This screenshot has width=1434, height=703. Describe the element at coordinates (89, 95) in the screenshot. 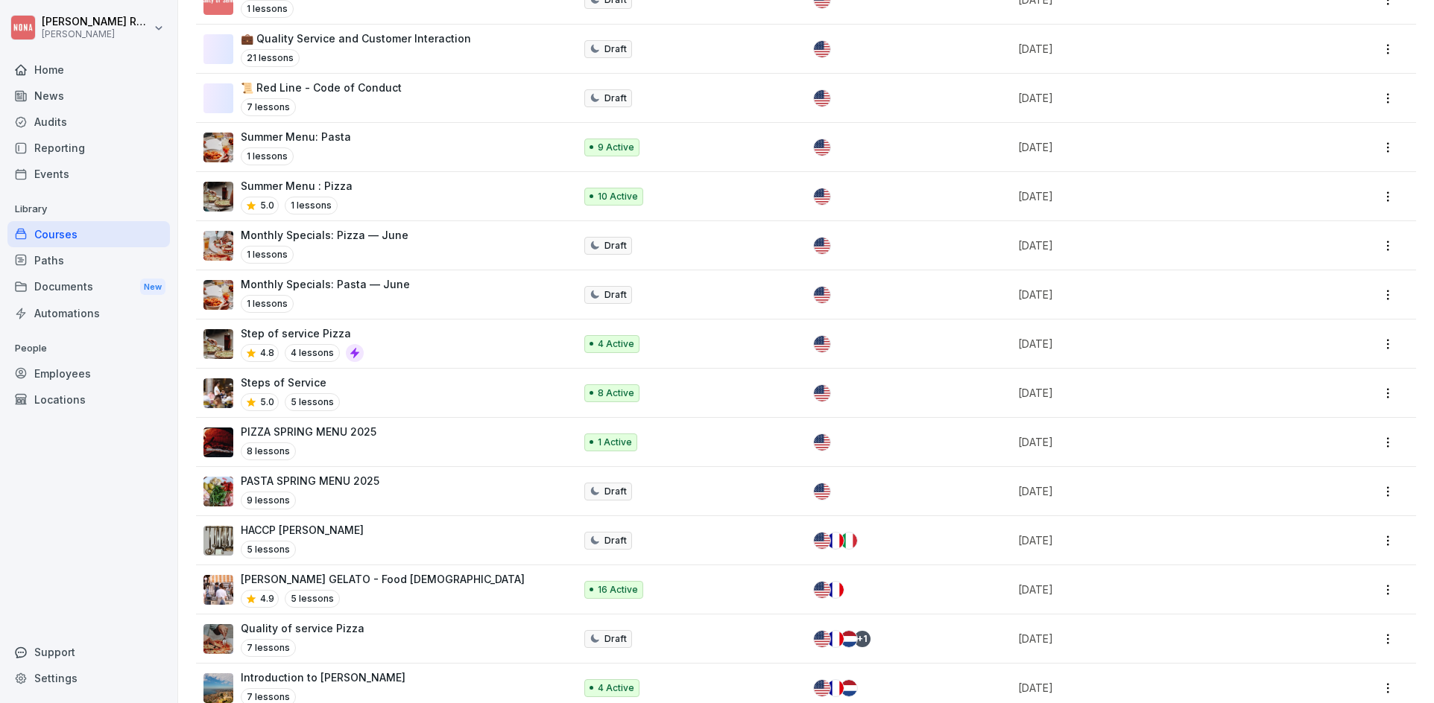

I see `a: News` at that location.